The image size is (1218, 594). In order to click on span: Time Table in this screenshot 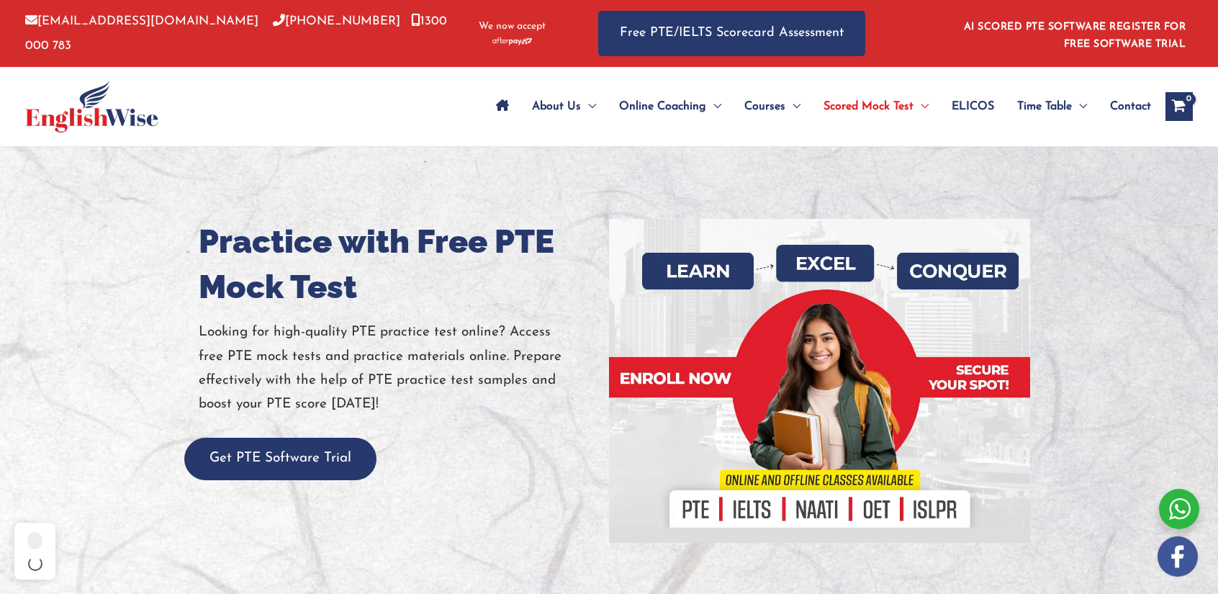, I will do `click(1045, 107)`.